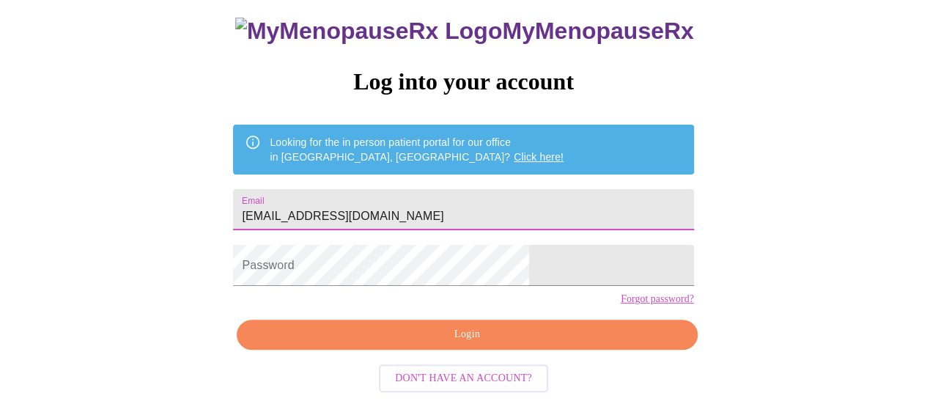  Describe the element at coordinates (463, 378) in the screenshot. I see `button: Don't have an account?` at that location.